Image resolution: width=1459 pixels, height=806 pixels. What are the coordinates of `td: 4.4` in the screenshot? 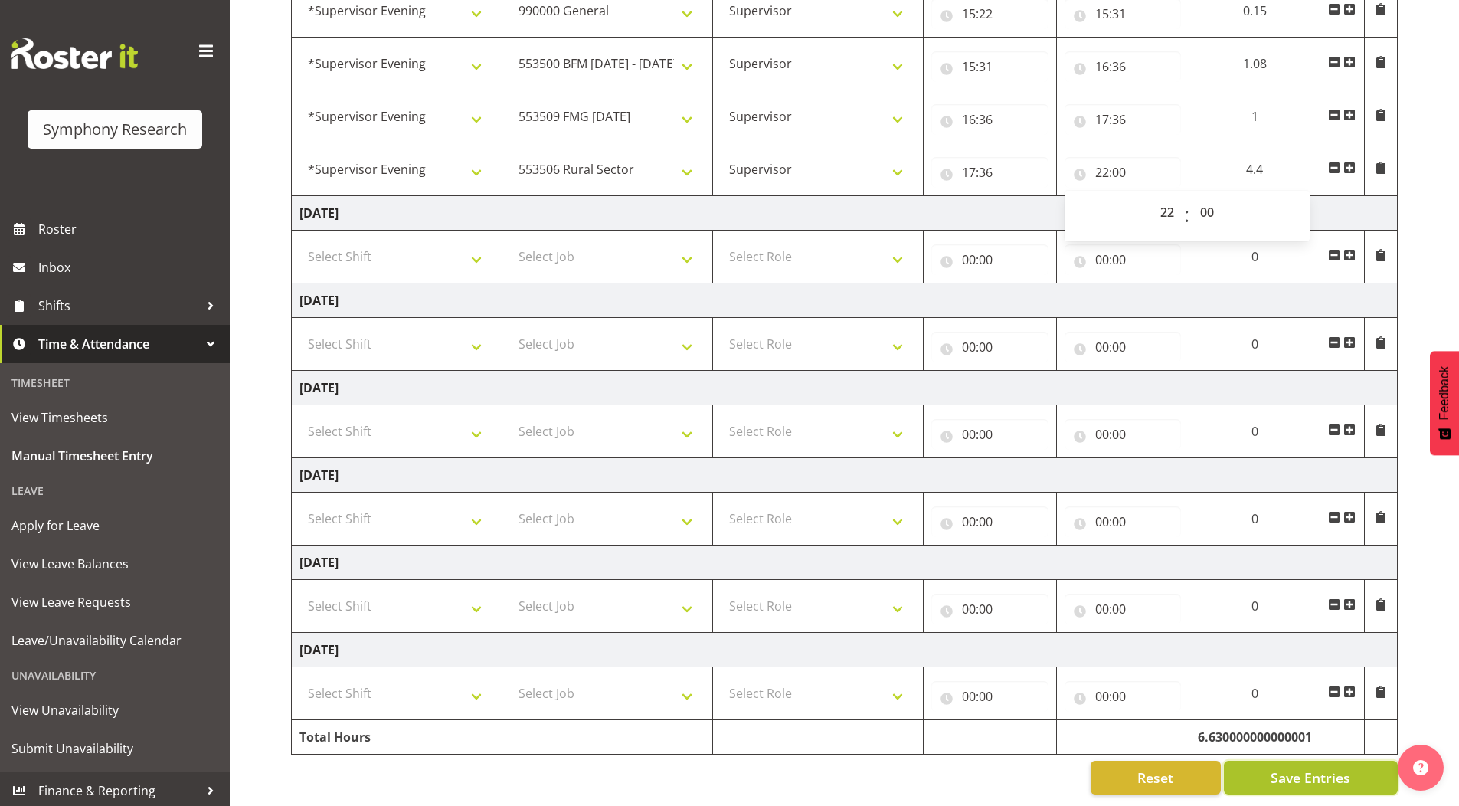 It's located at (1254, 169).